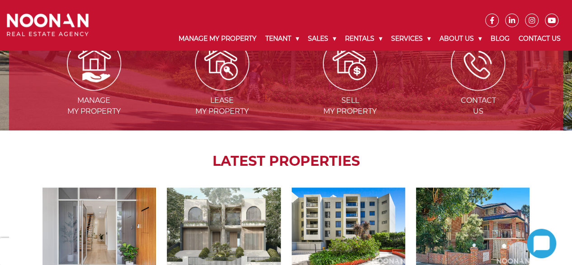 The image size is (572, 265). I want to click on a: Tenant, so click(282, 38).